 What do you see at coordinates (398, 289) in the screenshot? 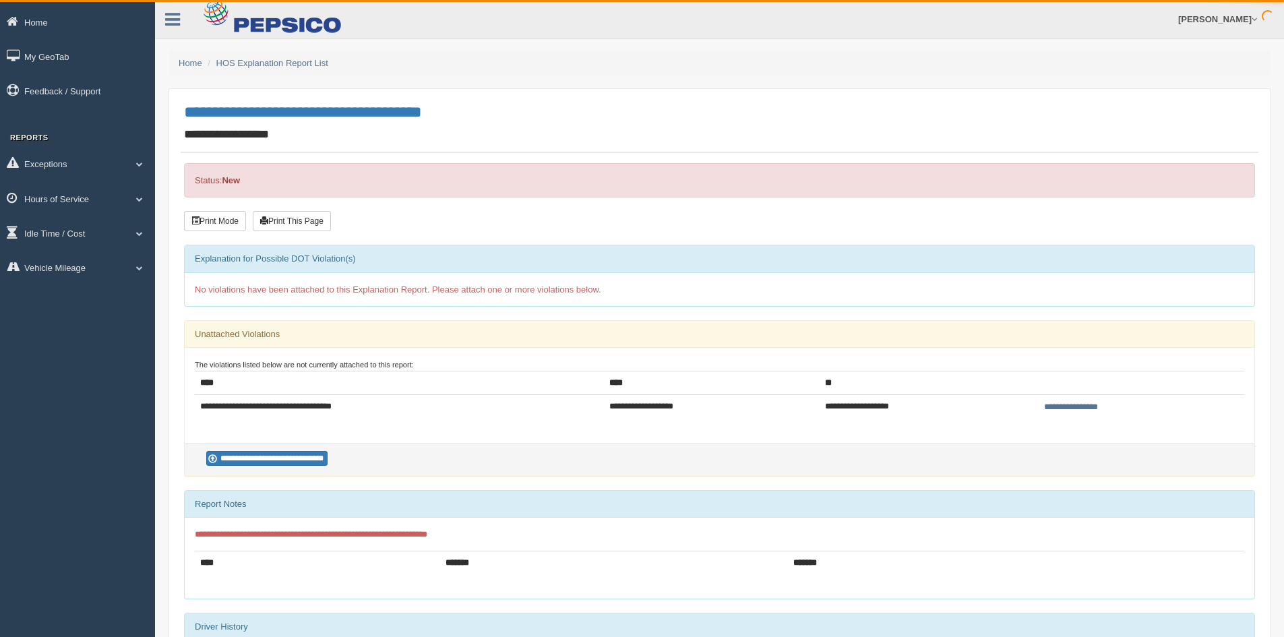
I see `span: No violations have been attached to this Explanation Report. Please attach one or more violations...` at bounding box center [398, 289].